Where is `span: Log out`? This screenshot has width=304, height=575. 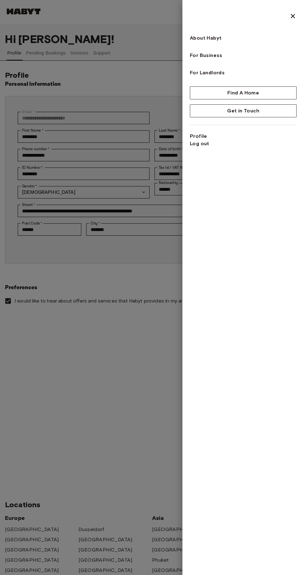 span: Log out is located at coordinates (199, 144).